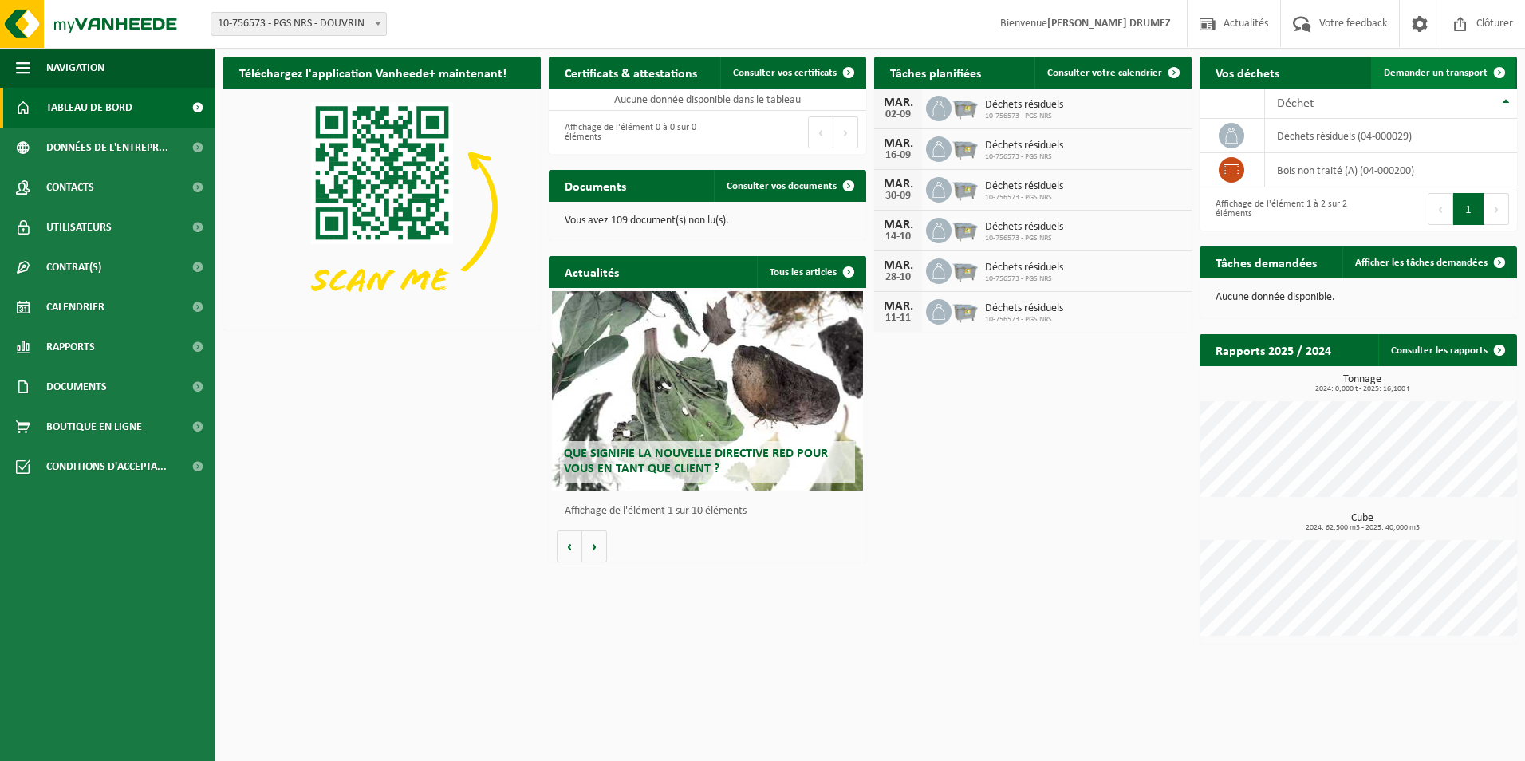 The height and width of the screenshot is (761, 1525). Describe the element at coordinates (75, 307) in the screenshot. I see `span: Calendrier` at that location.